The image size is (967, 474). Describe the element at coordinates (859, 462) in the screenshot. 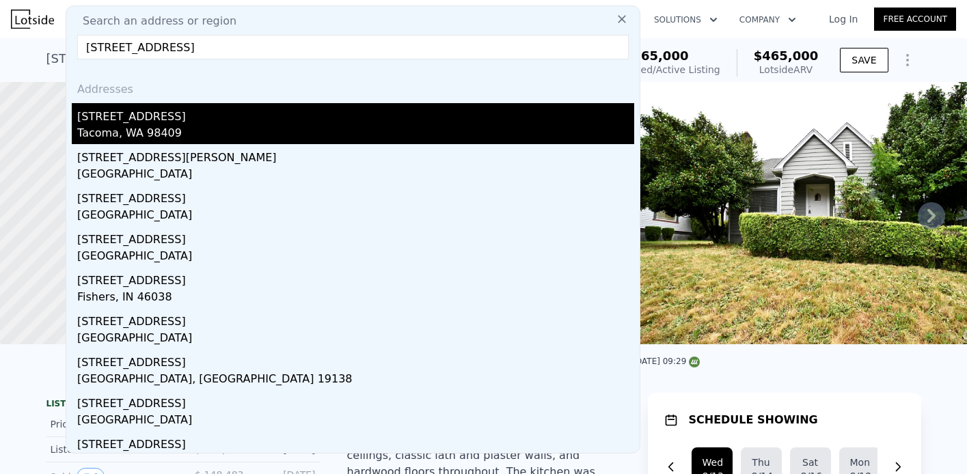

I see `div: Mon` at that location.